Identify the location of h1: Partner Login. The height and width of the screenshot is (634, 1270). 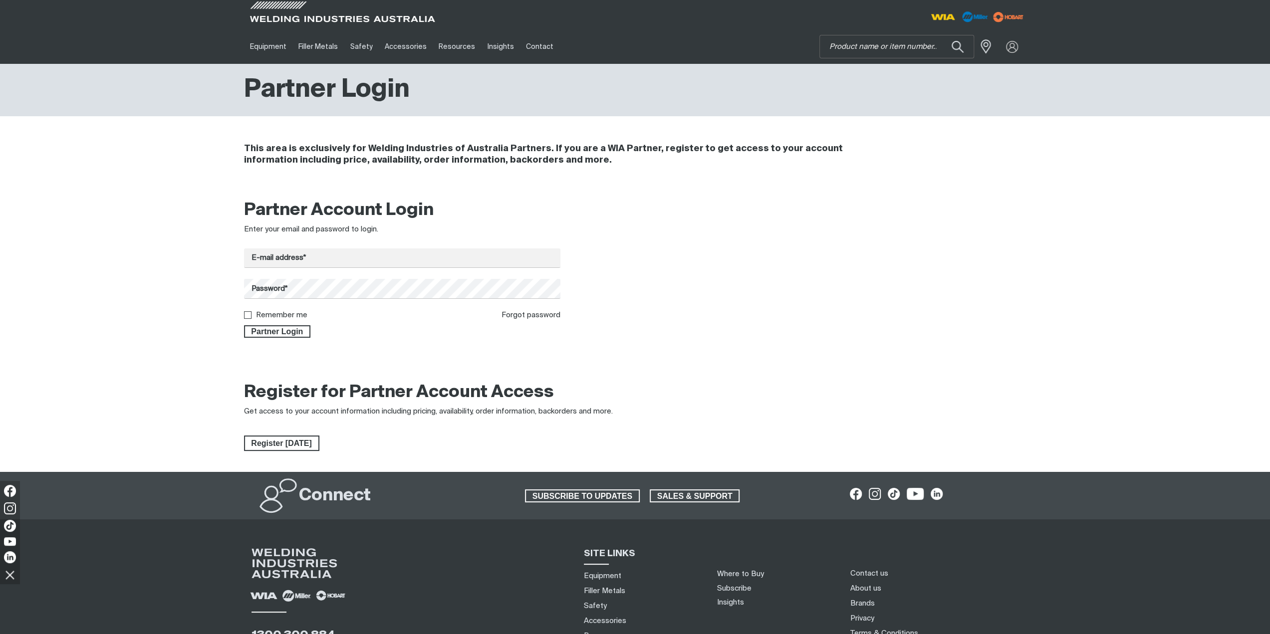
(327, 90).